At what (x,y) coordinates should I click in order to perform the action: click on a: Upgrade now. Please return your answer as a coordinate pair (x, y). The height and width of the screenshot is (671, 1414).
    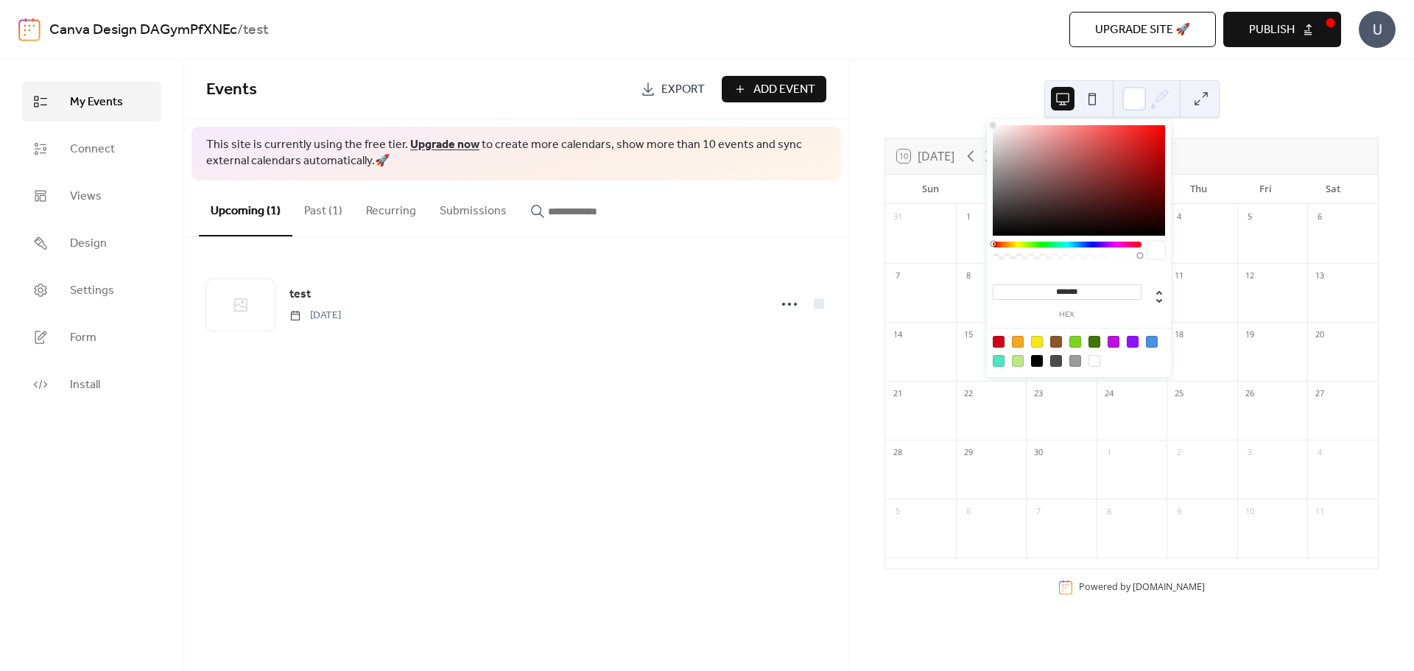
    Looking at the image, I should click on (445, 144).